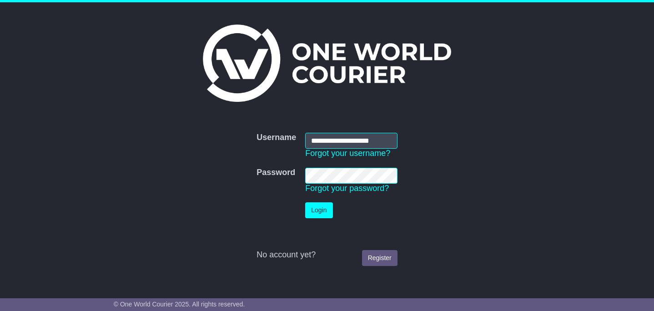 This screenshot has width=654, height=311. What do you see at coordinates (327, 63) in the screenshot?
I see `img: One World` at bounding box center [327, 63].